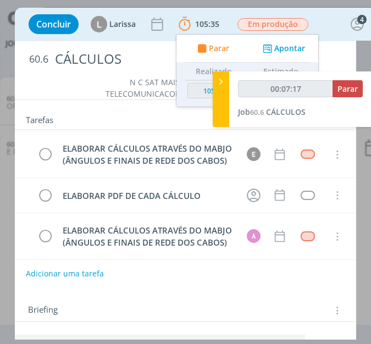 This screenshot has height=344, width=371. What do you see at coordinates (199, 24) in the screenshot?
I see `button: 105:35` at bounding box center [199, 24].